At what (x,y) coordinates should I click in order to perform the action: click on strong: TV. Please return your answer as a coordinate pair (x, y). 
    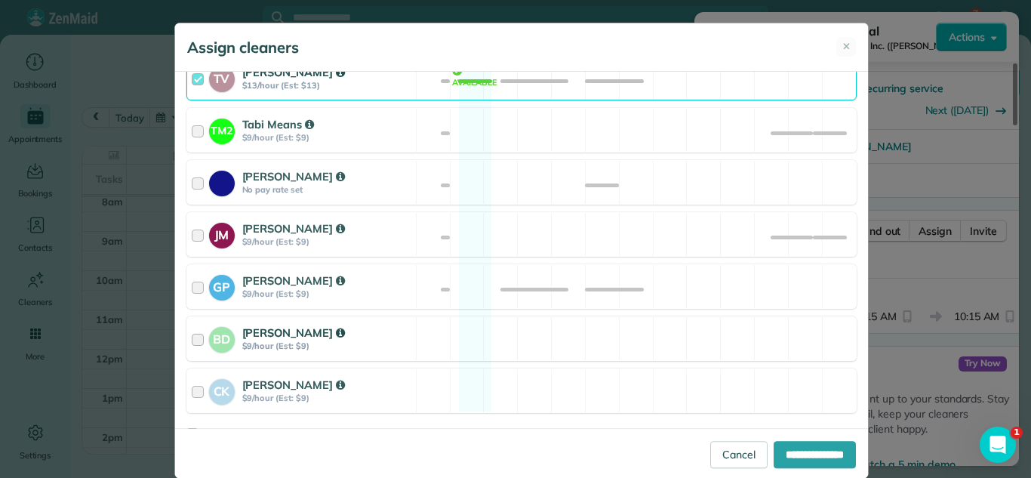
    Looking at the image, I should click on (222, 77).